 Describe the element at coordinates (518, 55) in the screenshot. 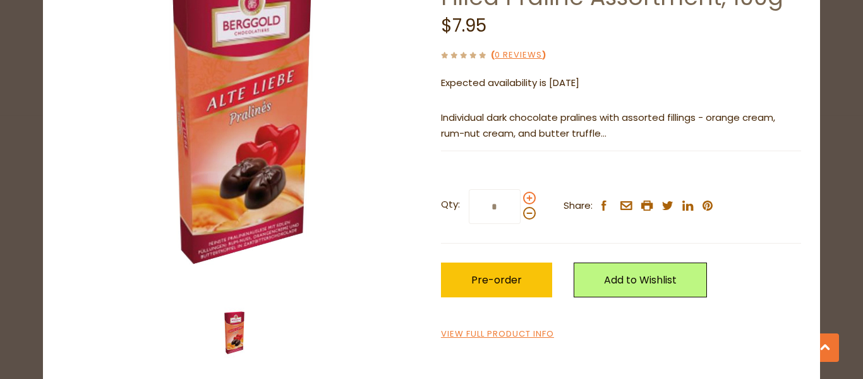

I see `a: 0 Reviews` at that location.